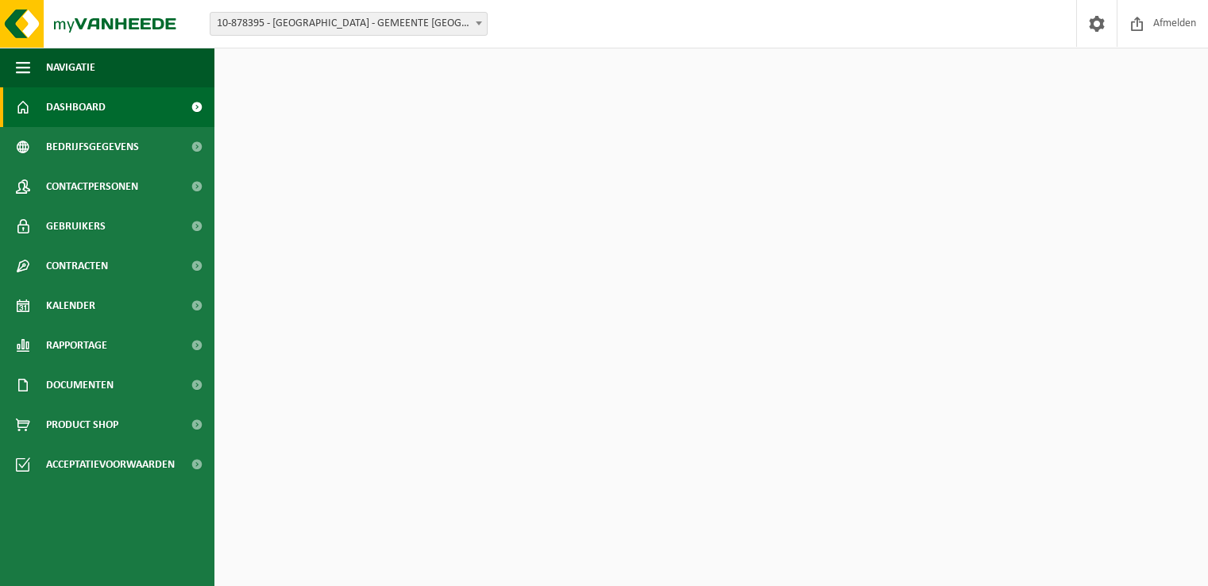 The width and height of the screenshot is (1208, 586). Describe the element at coordinates (75, 226) in the screenshot. I see `span: Gebruikers` at that location.